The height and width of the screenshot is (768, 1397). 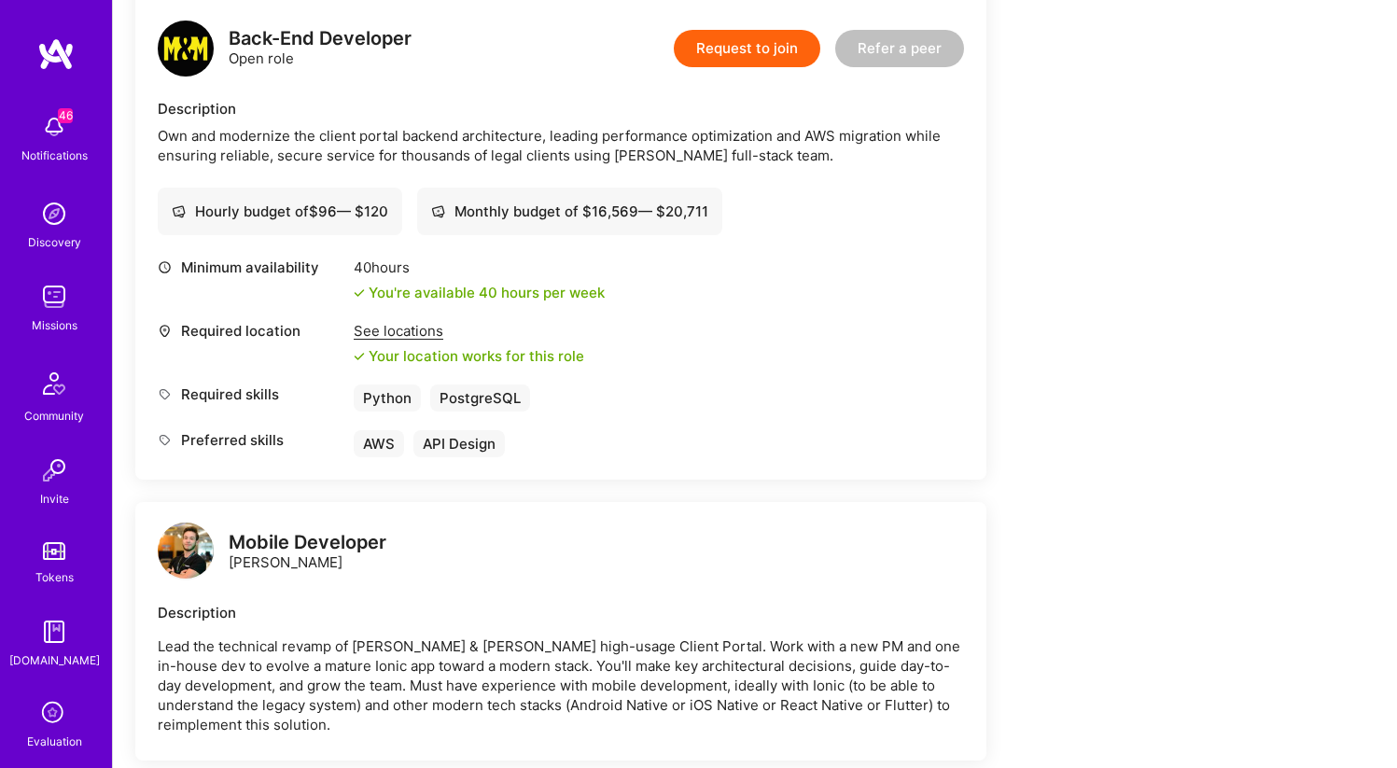 What do you see at coordinates (54, 498) in the screenshot?
I see `div: Invite` at bounding box center [54, 498].